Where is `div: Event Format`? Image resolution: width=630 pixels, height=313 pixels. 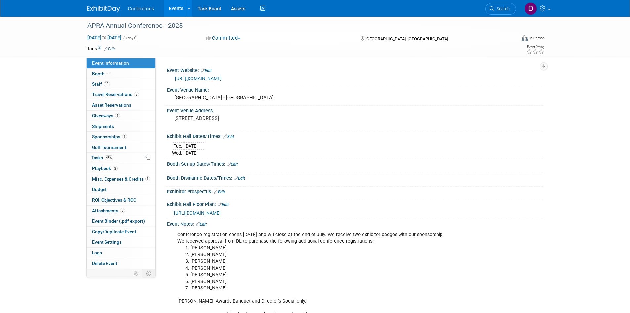 div: Event Format is located at coordinates (511, 39).